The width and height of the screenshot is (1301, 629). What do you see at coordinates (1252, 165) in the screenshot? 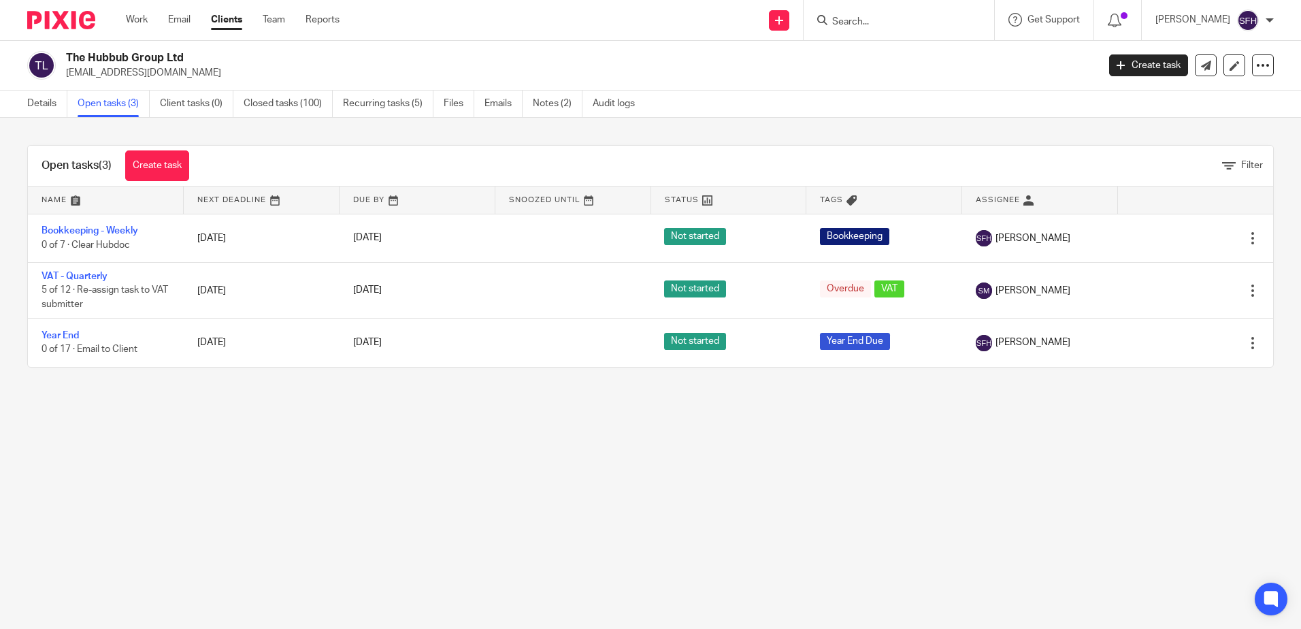
I see `span: Filter` at bounding box center [1252, 165].